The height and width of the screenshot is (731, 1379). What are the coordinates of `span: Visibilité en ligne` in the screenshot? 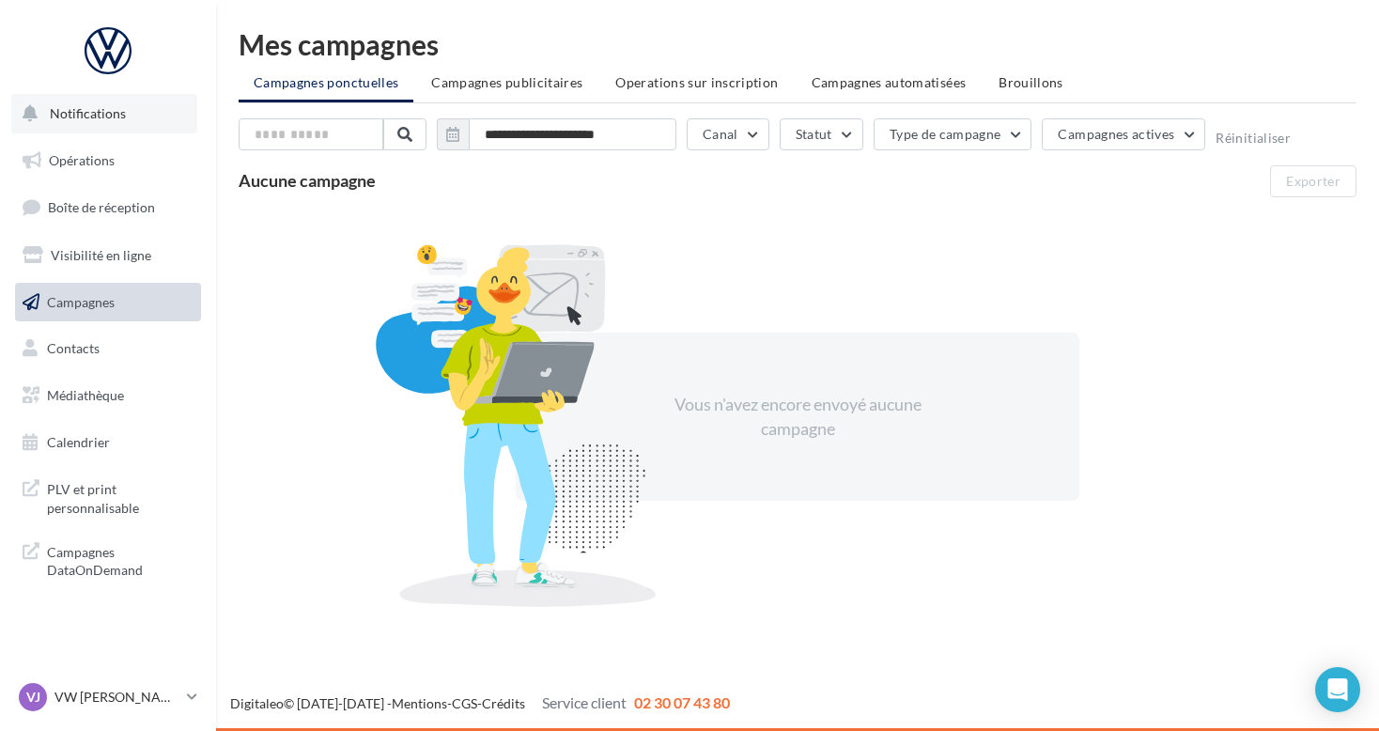 It's located at (101, 255).